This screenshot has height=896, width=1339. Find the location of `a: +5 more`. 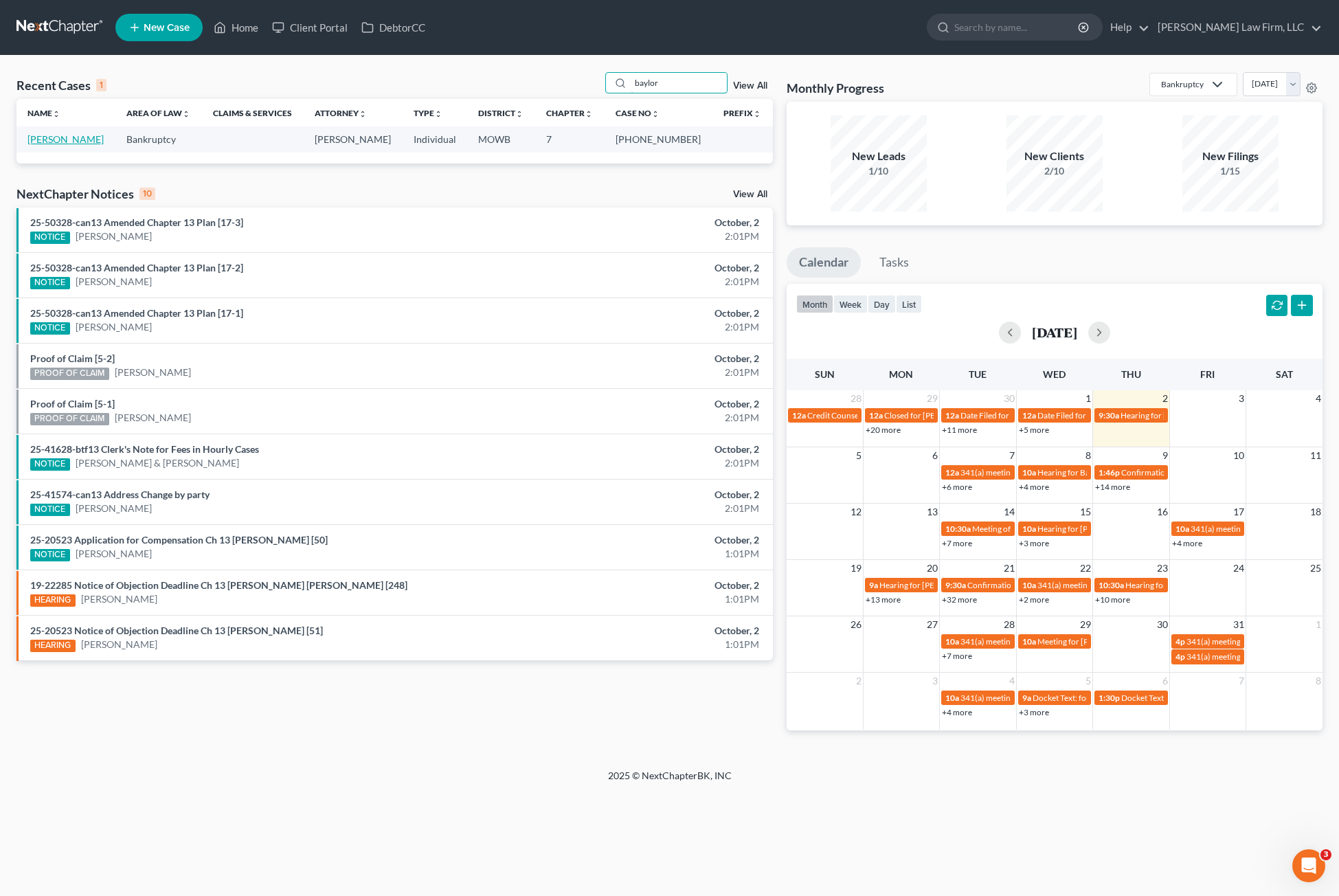

a: +5 more is located at coordinates (1034, 429).